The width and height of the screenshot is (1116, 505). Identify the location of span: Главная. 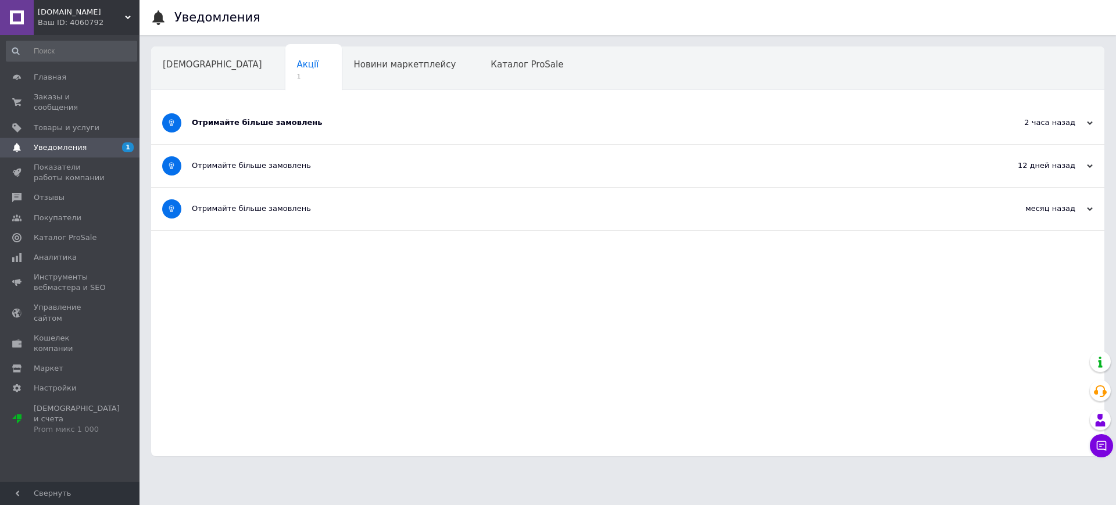
(50, 77).